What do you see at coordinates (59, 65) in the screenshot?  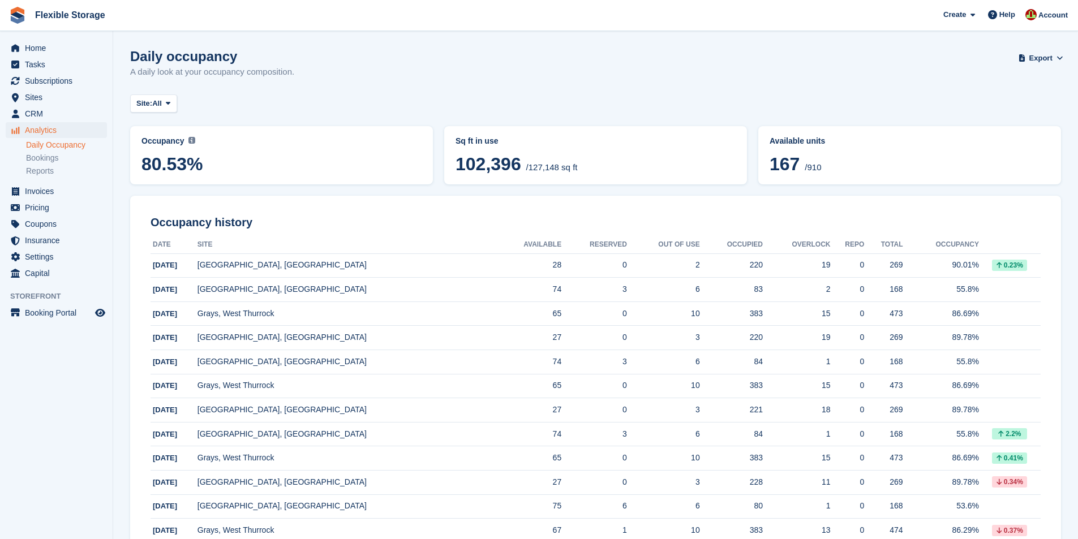 I see `span: Tasks` at bounding box center [59, 65].